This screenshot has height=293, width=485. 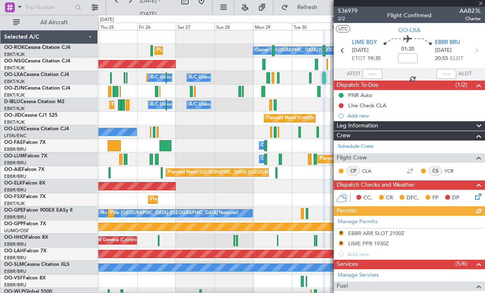 I want to click on span: OO-LXA, so click(x=14, y=75).